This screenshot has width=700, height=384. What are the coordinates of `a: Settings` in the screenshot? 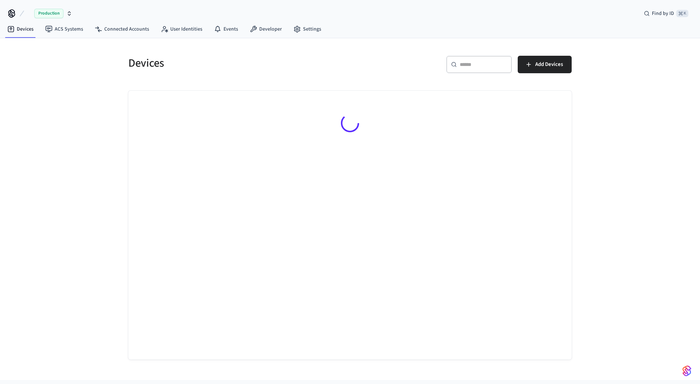 It's located at (307, 29).